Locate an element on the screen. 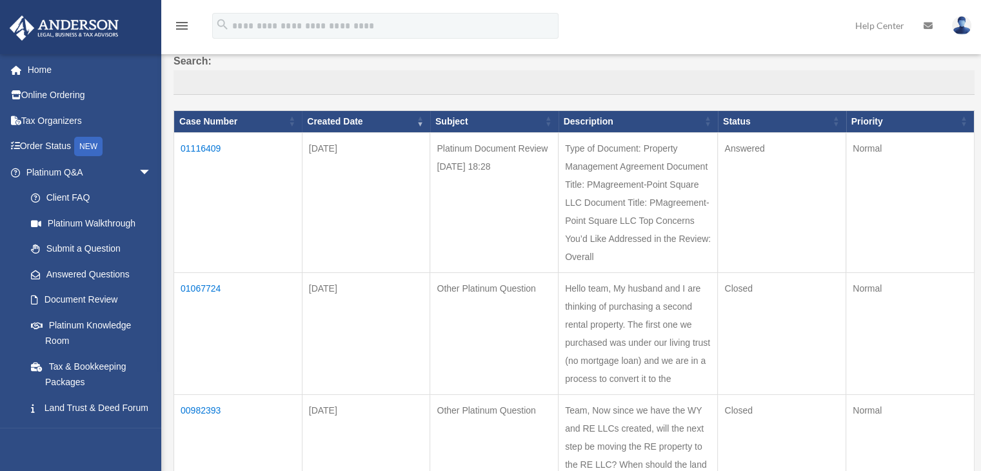  th: Case Number: activate to sort column ascending is located at coordinates (238, 121).